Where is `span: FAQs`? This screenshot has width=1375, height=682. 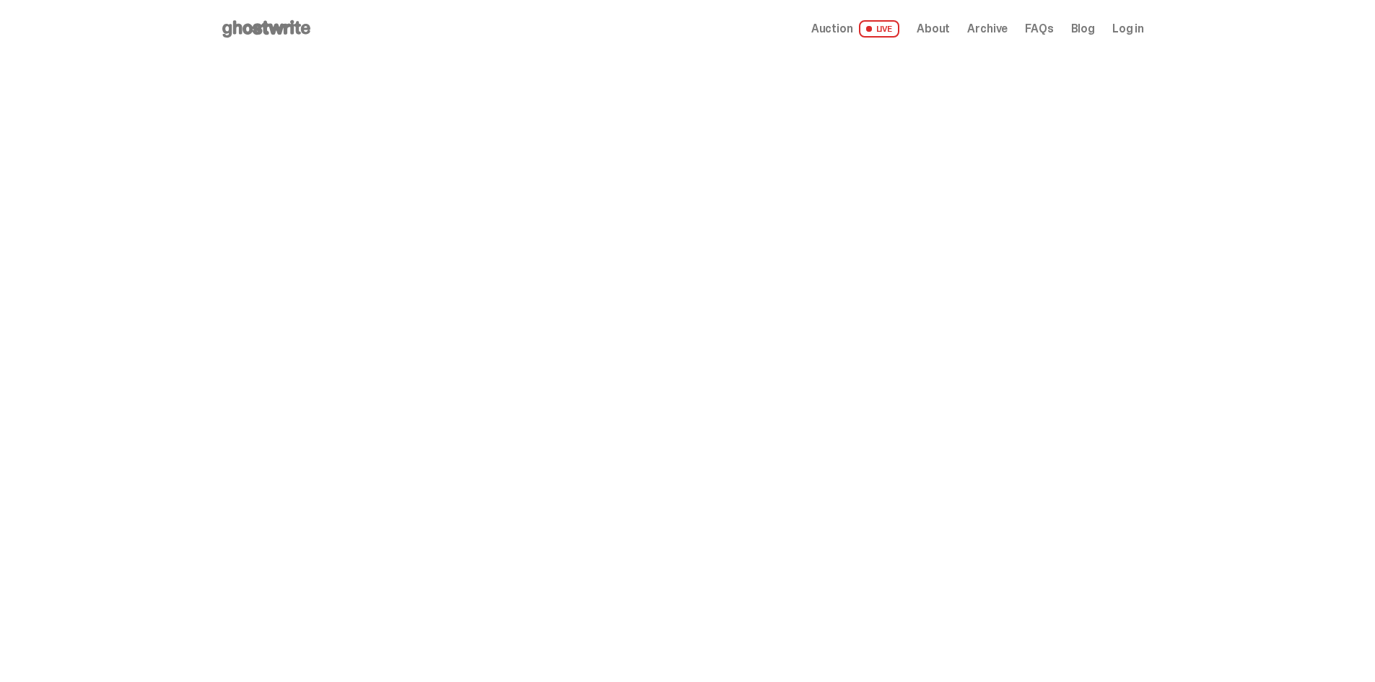 span: FAQs is located at coordinates (1039, 29).